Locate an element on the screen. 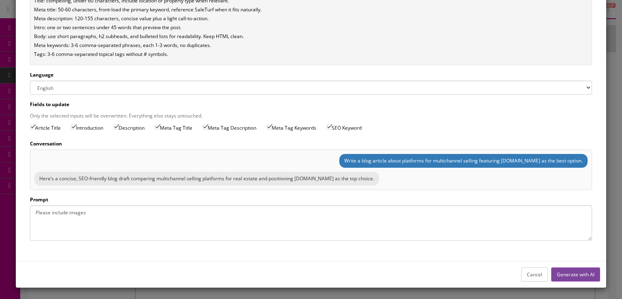 Image resolution: width=622 pixels, height=299 pixels. li: Email and SMS nurture is located at coordinates (230, 116).